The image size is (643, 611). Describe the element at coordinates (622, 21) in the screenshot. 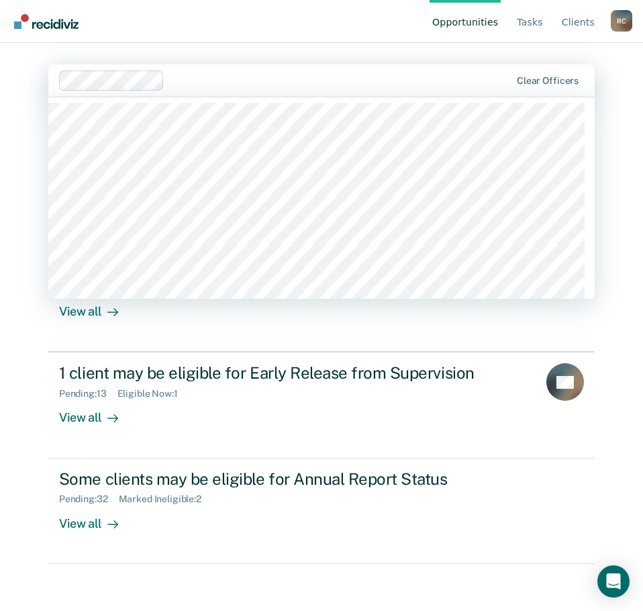

I see `div: R C` at that location.